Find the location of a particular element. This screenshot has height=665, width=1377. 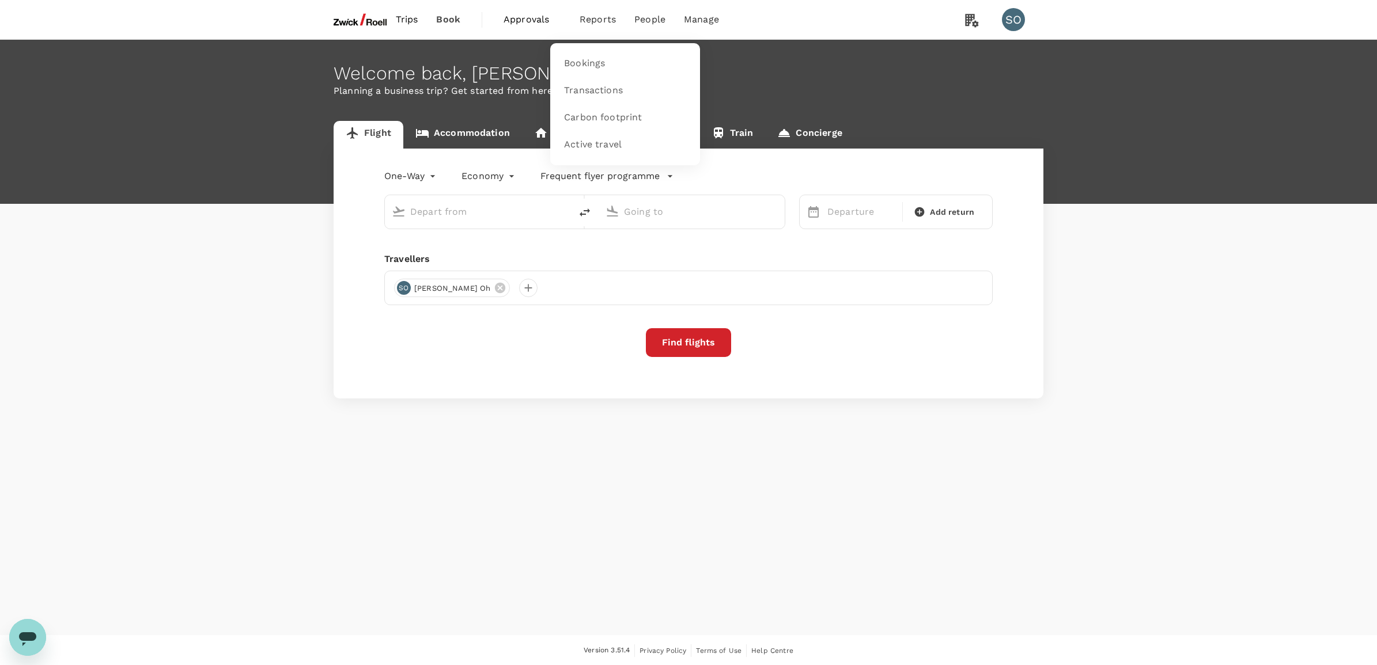

span: Help Centre is located at coordinates (772, 651).